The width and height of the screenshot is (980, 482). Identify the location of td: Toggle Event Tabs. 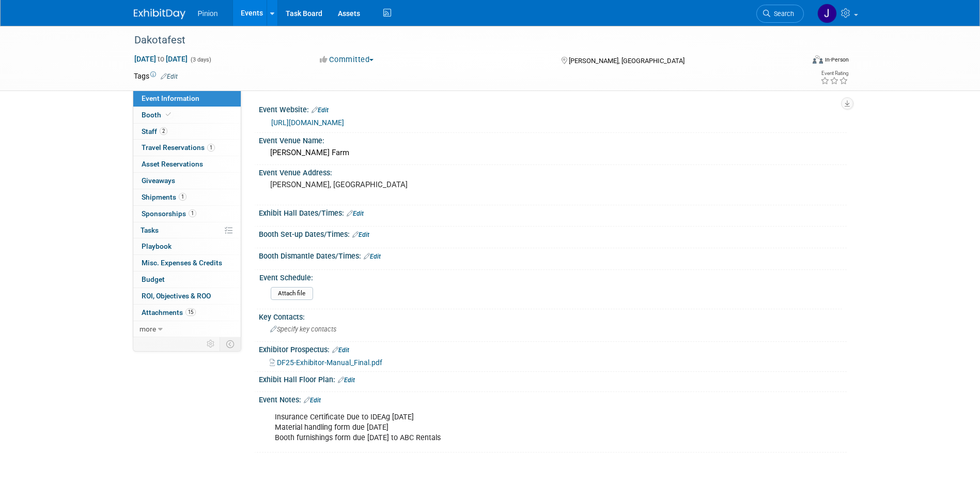
(230, 344).